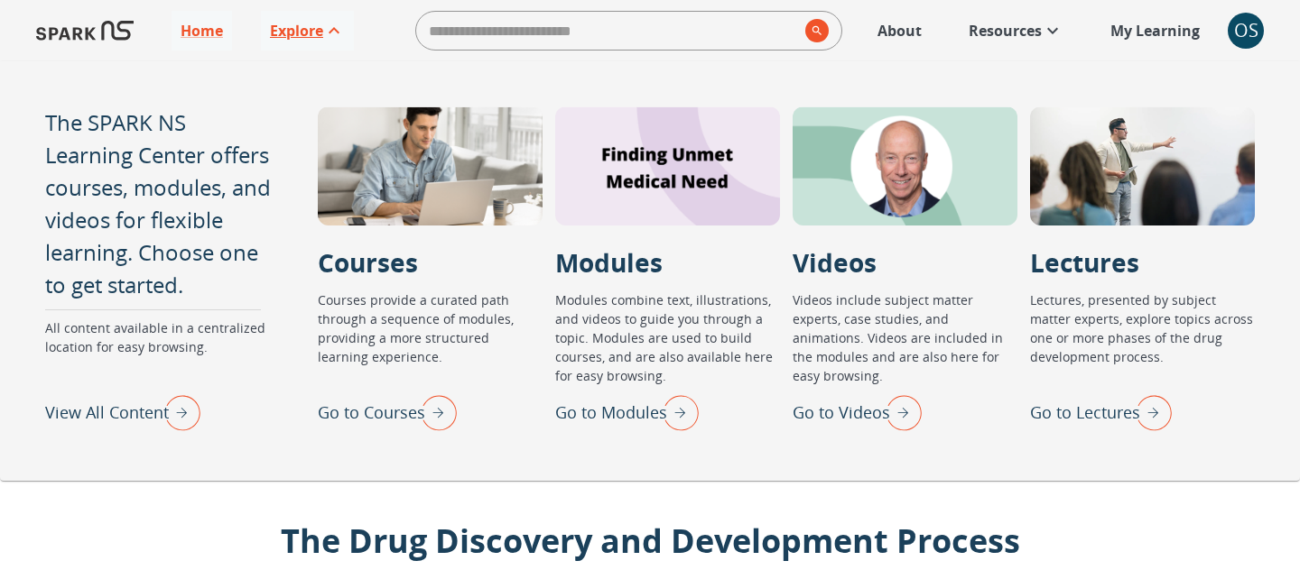 This screenshot has height=570, width=1300. I want to click on a: My Learning, so click(1155, 31).